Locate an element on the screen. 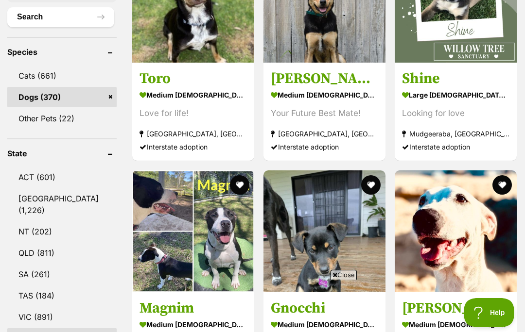 Image resolution: width=525 pixels, height=332 pixels. div: Your Future Best Mate! is located at coordinates (324, 114).